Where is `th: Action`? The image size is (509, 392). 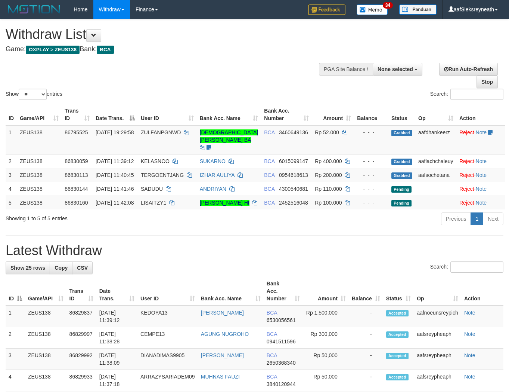 th: Action is located at coordinates (481, 114).